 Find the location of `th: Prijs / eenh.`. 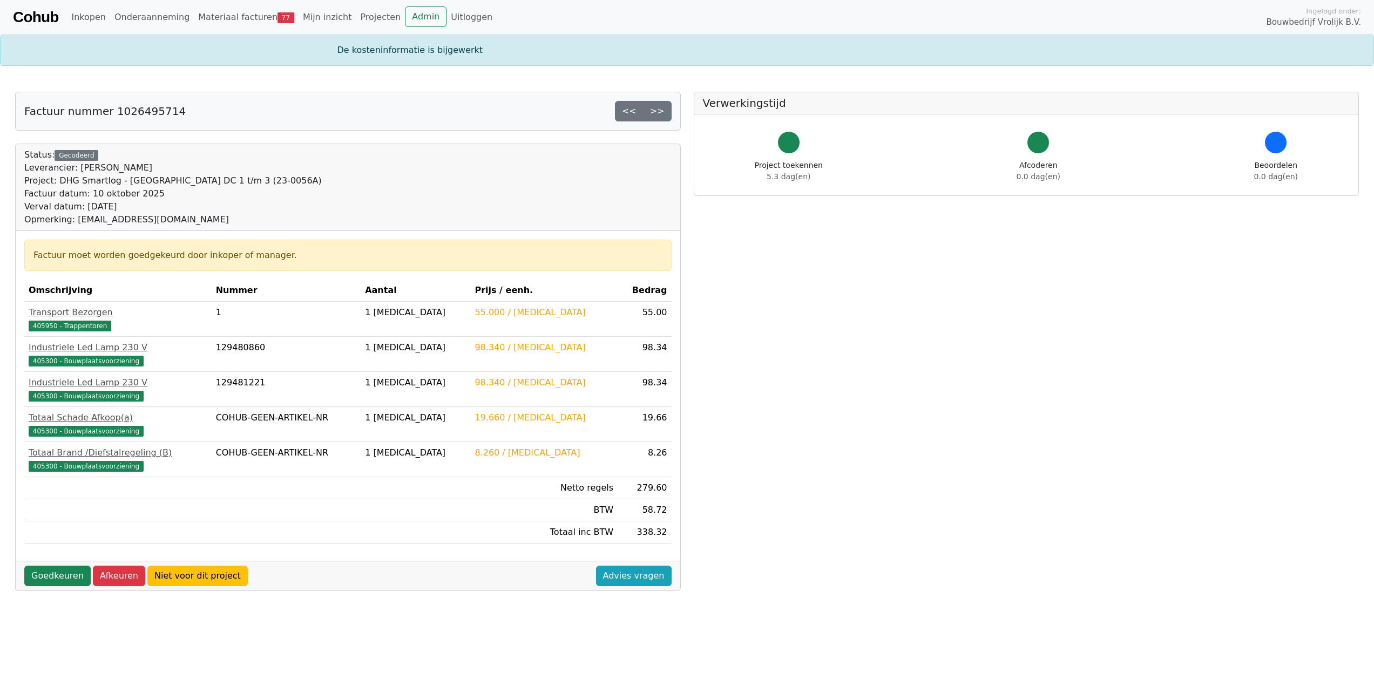

th: Prijs / eenh. is located at coordinates (544, 290).